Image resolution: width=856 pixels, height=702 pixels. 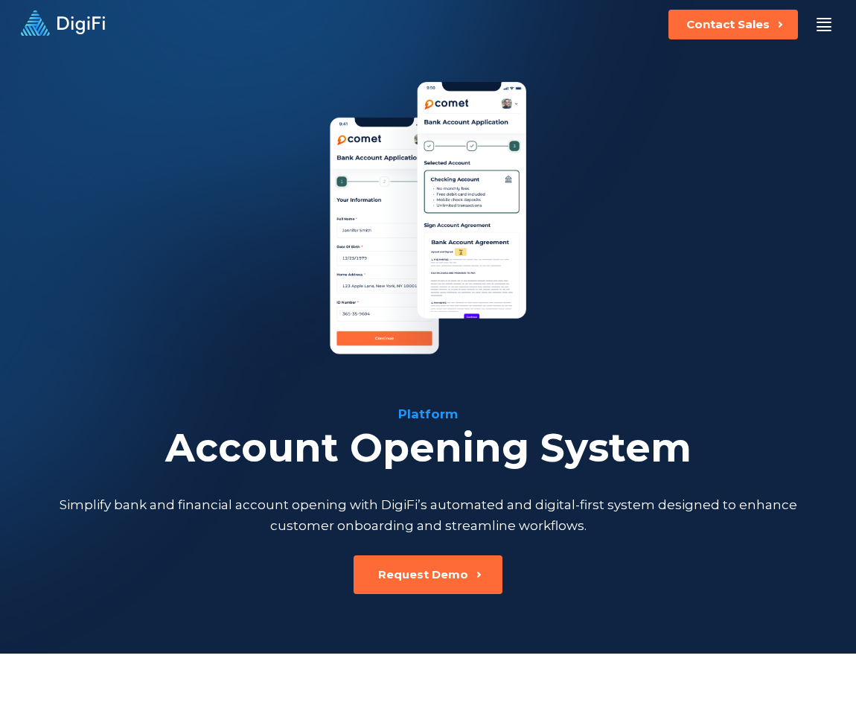 I want to click on a: Contact Sales, so click(x=733, y=25).